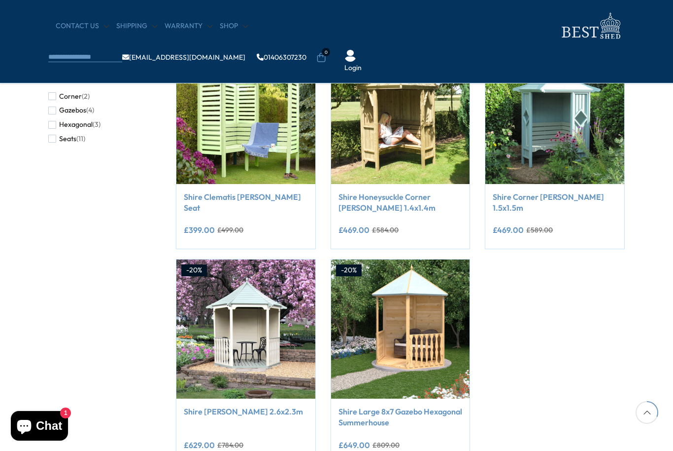  What do you see at coordinates (70, 96) in the screenshot?
I see `span: Corner` at bounding box center [70, 96].